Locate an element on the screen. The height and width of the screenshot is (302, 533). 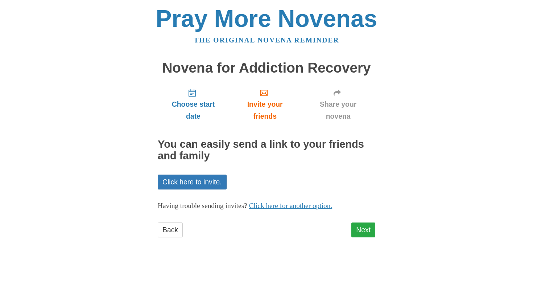
a: Pray More Novenas is located at coordinates (266, 18).